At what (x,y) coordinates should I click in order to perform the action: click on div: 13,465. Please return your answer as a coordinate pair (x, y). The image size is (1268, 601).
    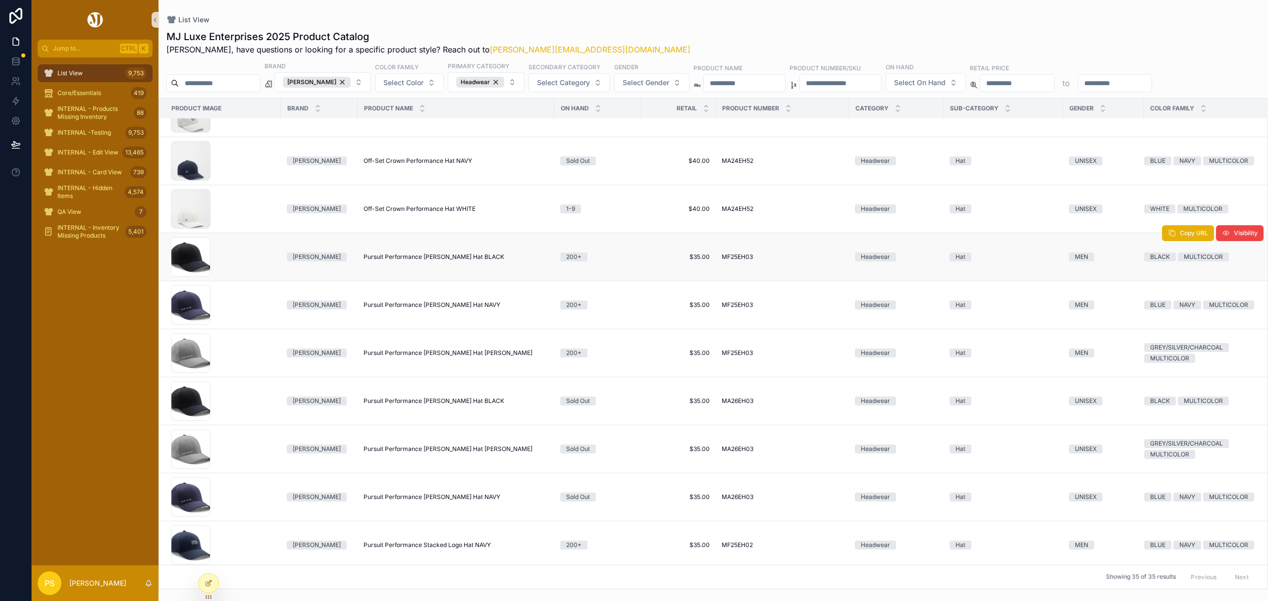
    Looking at the image, I should click on (134, 153).